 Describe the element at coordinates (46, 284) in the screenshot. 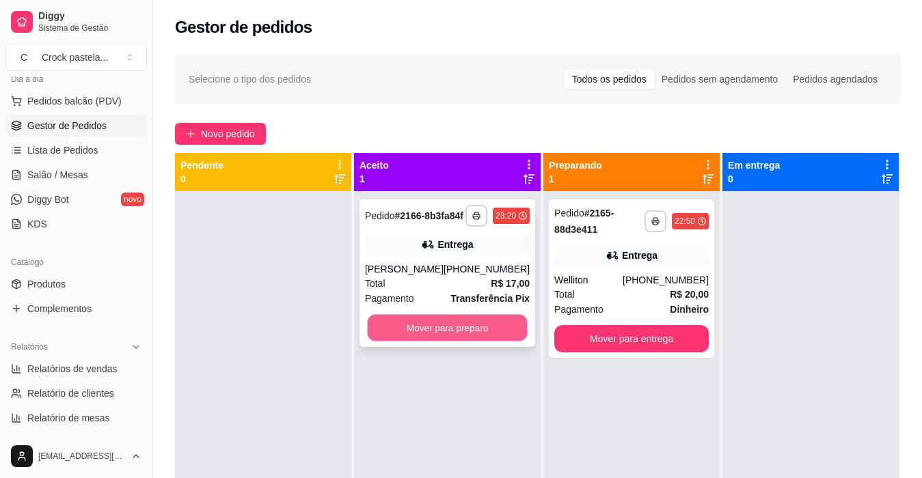

I see `span: Produtos` at that location.